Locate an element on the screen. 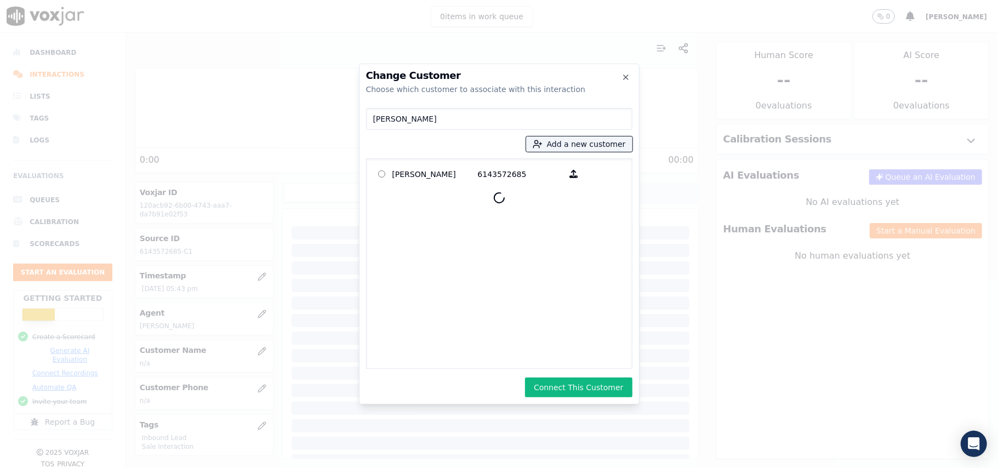 This screenshot has width=998, height=468. button: Add a new customer is located at coordinates (579, 144).